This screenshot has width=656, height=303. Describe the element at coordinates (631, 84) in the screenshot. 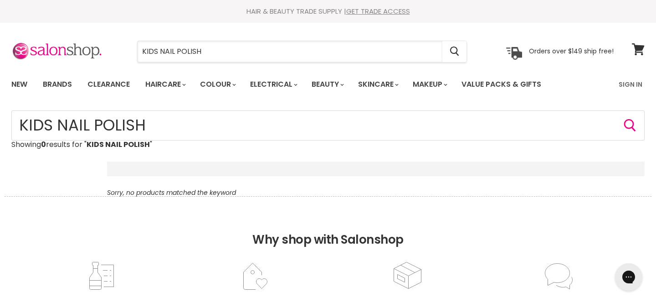

I see `a: Sign In` at that location.